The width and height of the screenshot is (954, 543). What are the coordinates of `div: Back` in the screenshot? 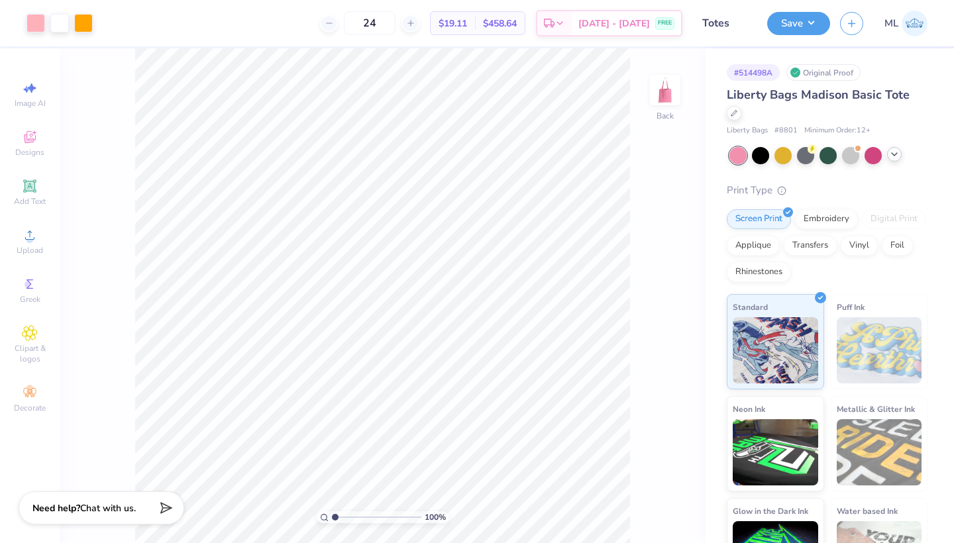 It's located at (665, 116).